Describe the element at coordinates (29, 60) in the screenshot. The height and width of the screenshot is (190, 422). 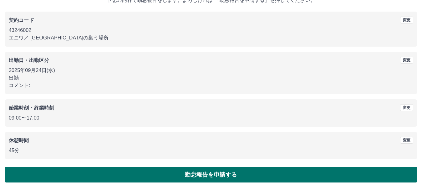
I see `b: 出勤日・出勤区分` at that location.